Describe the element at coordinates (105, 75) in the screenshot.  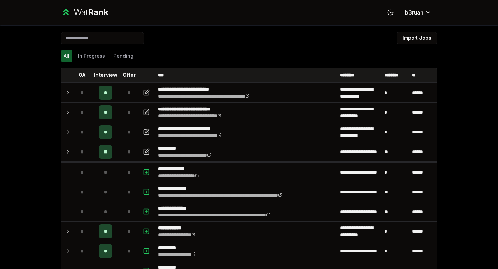
I see `p: Interview` at that location.